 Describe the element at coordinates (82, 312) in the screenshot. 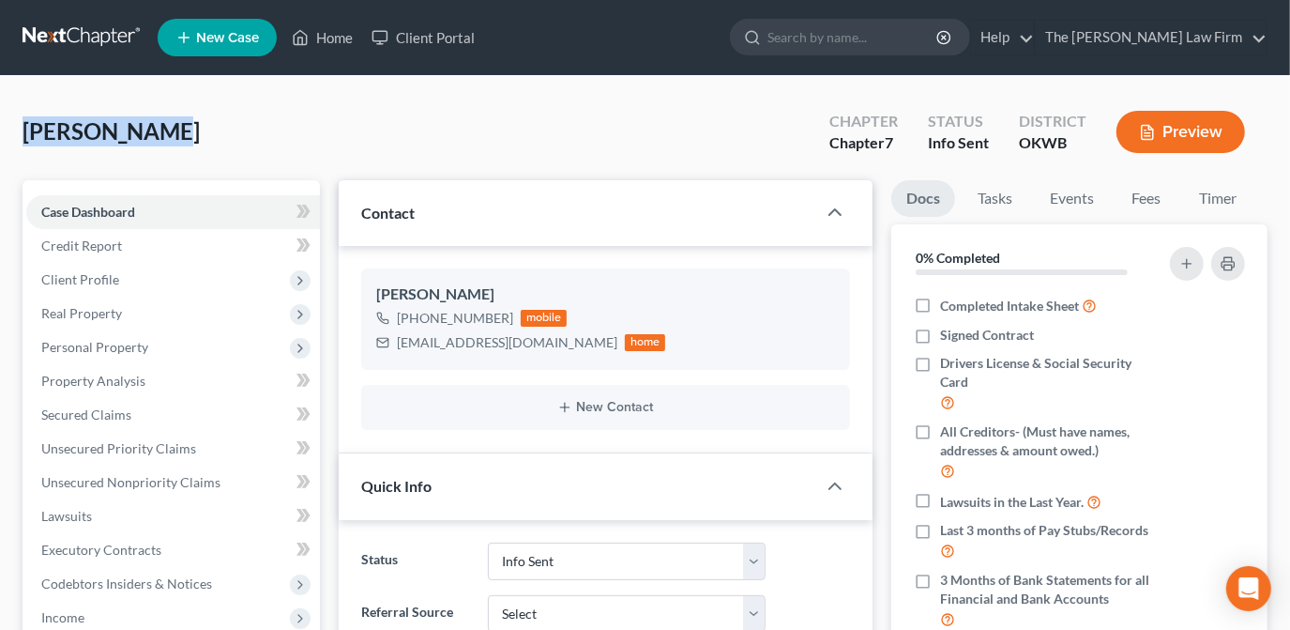

I see `span: Real Property` at that location.